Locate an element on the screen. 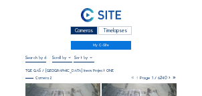 Image resolution: width=202 pixels, height=96 pixels. span: Page 1 / 6240 is located at coordinates (153, 78).